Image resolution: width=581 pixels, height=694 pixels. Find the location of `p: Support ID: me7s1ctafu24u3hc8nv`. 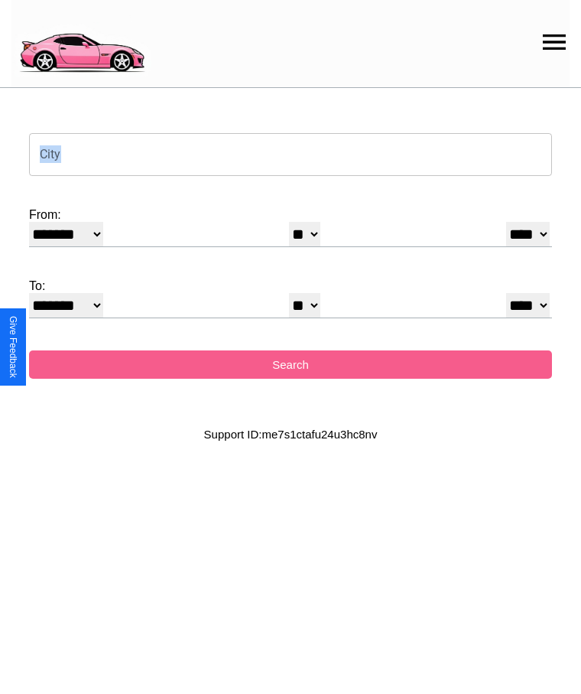

p: Support ID: me7s1ctafu24u3hc8nv is located at coordinates (291, 434).